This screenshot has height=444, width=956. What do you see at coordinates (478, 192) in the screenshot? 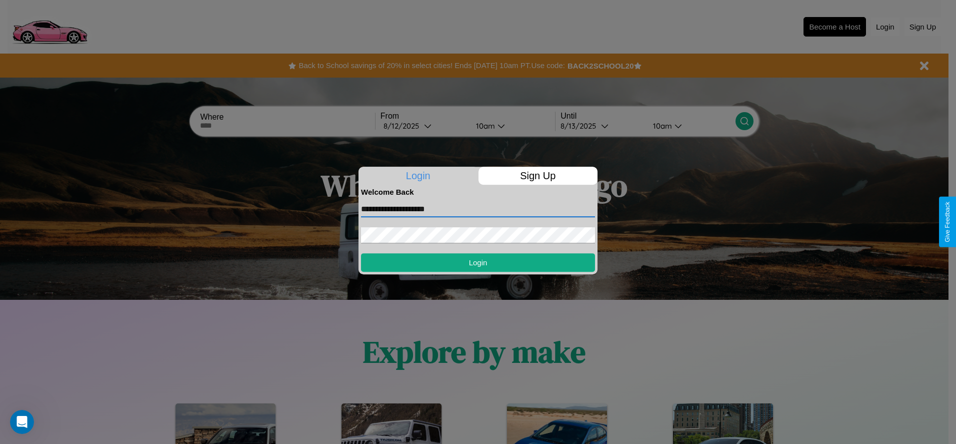
I see `h4: Welcome Back` at bounding box center [478, 192].